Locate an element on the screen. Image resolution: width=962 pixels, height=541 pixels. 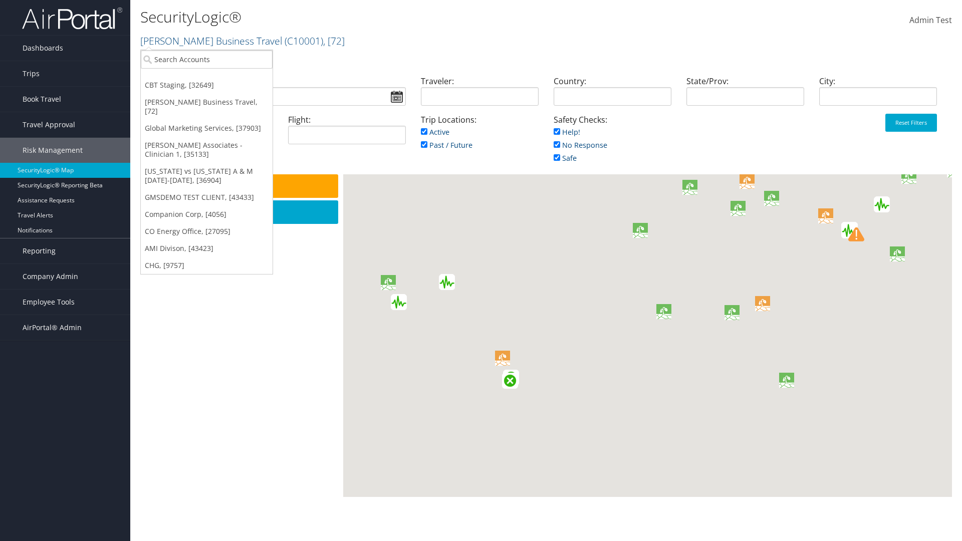
span: Travel Approval is located at coordinates (49, 125).